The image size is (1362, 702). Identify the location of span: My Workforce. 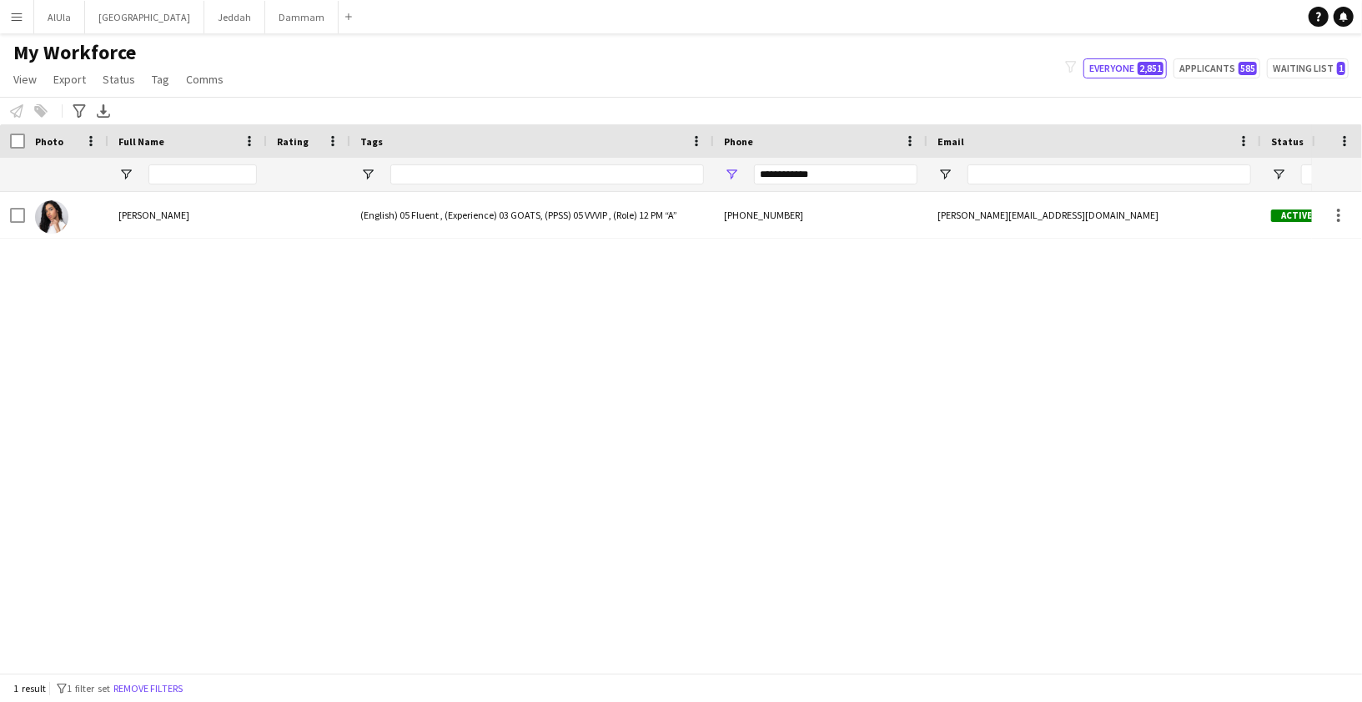
(74, 53).